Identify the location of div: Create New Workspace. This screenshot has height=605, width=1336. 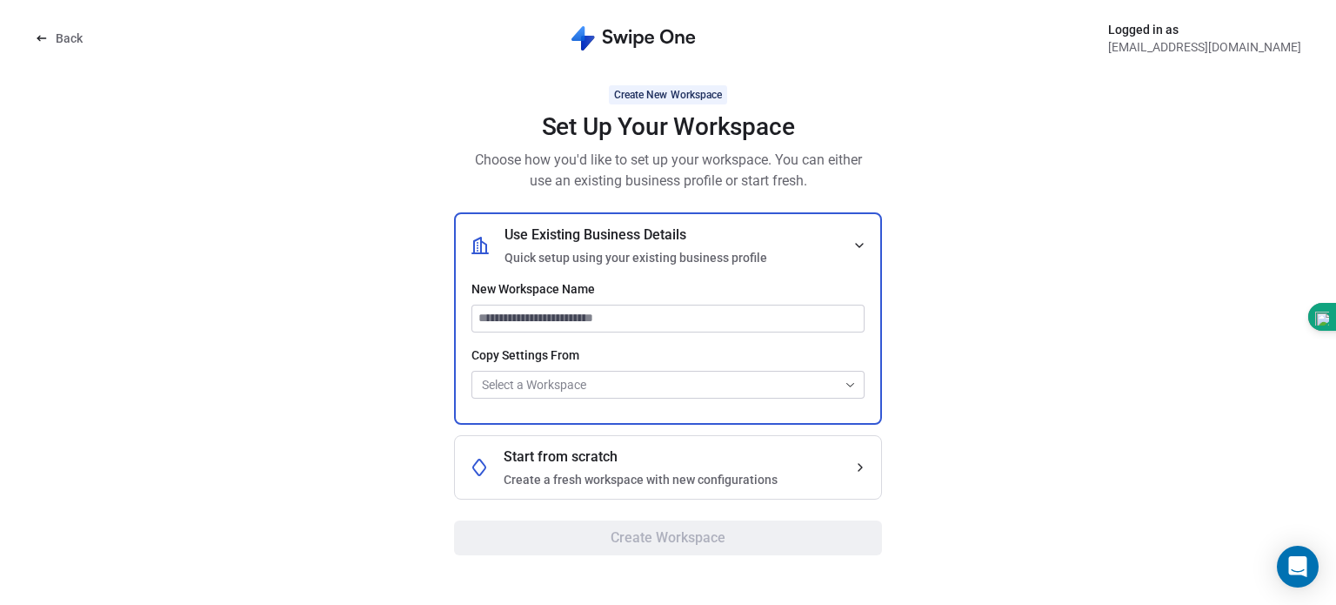
(668, 95).